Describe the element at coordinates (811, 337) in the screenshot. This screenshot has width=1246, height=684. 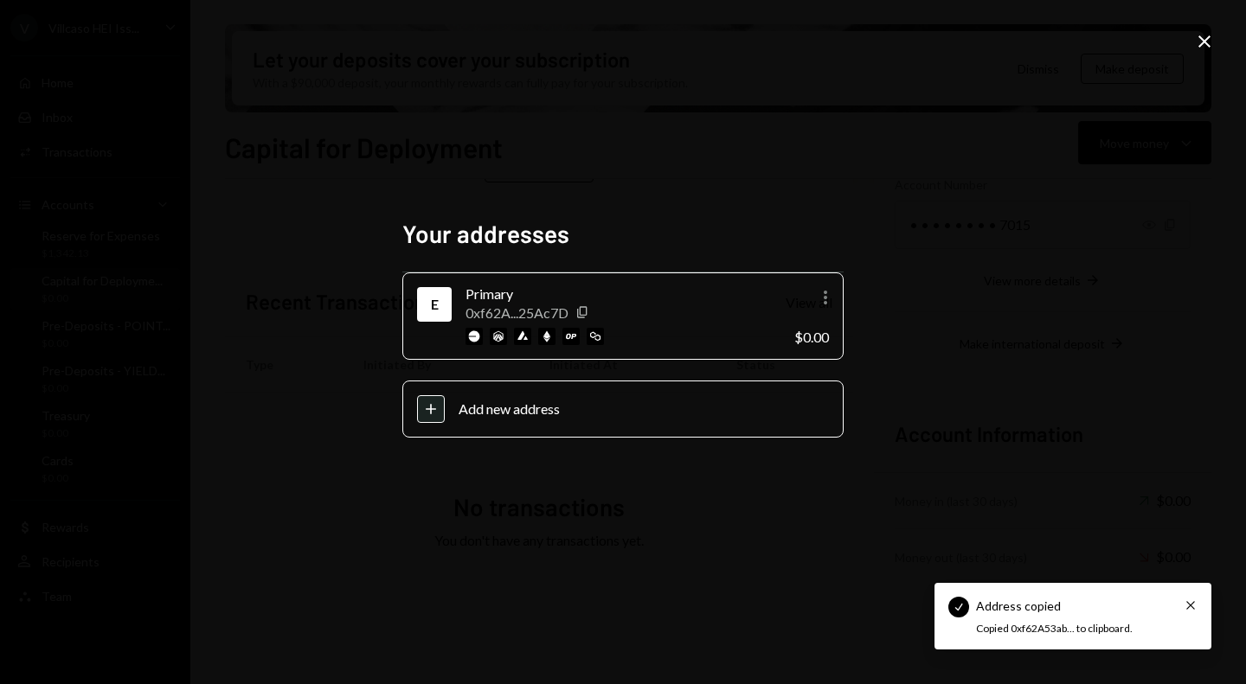
I see `div: $0.00` at that location.